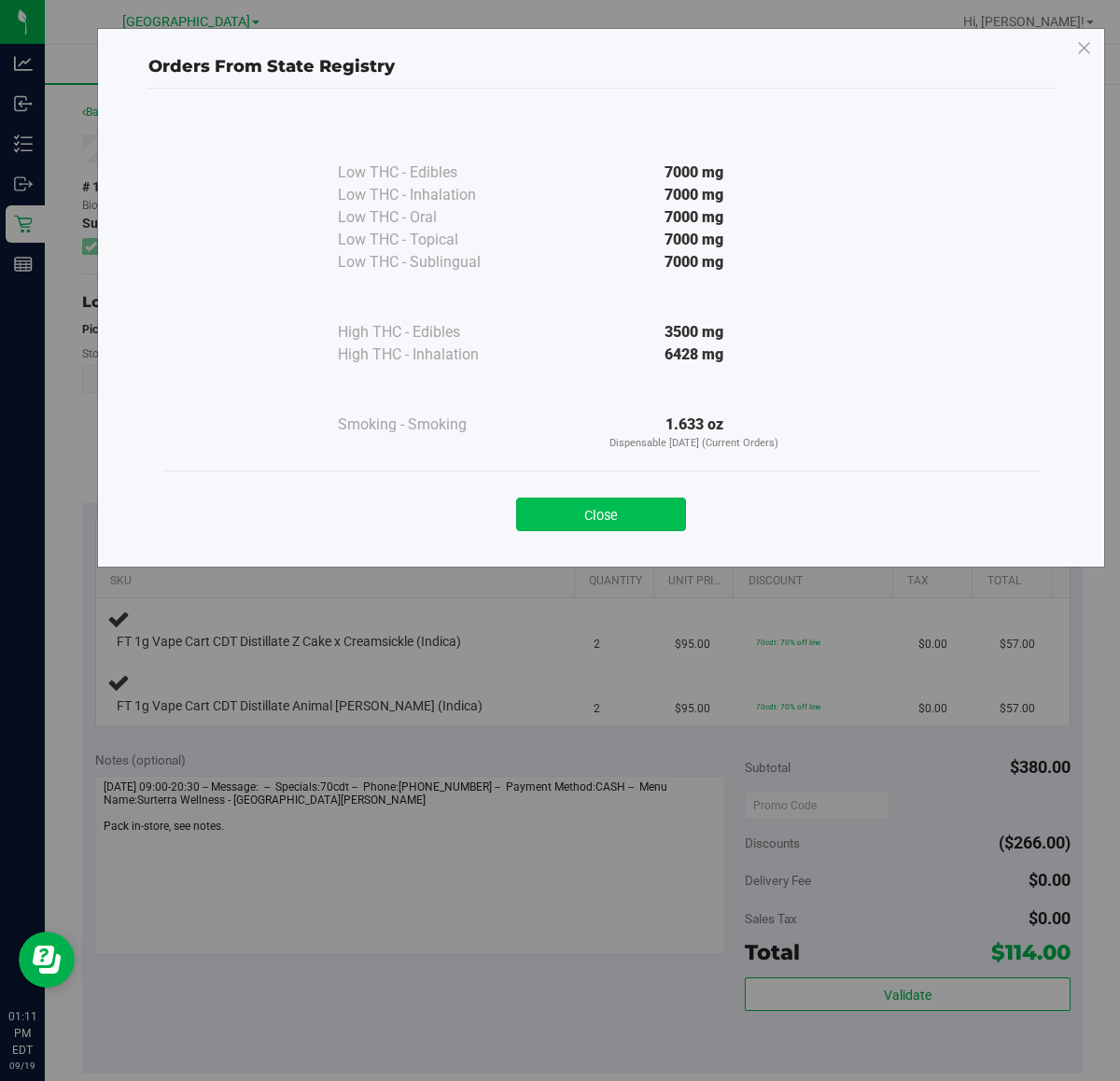  I want to click on div: Low THC - Oral, so click(431, 217).